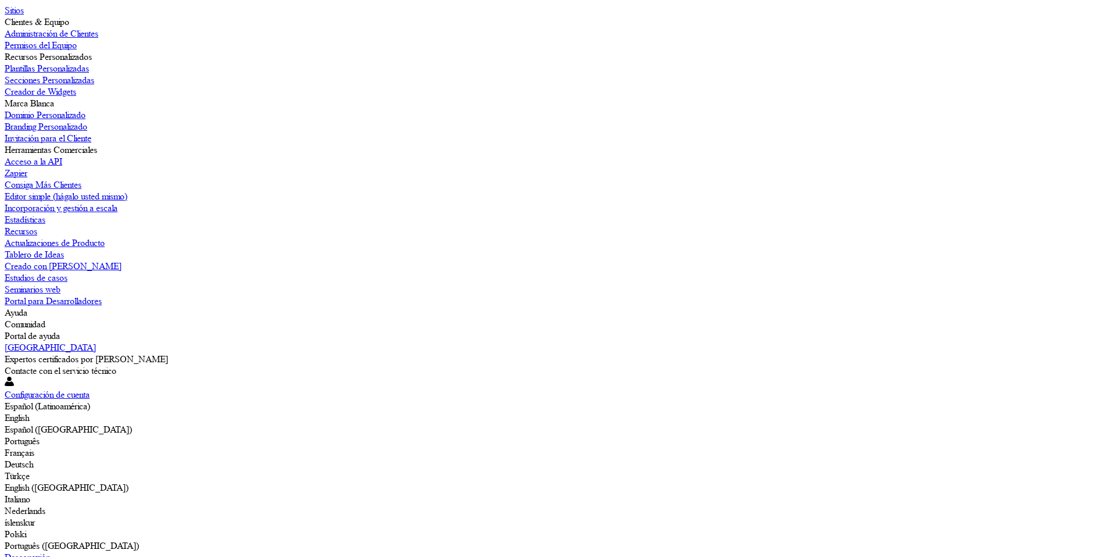 The image size is (1117, 557). I want to click on a: Incorporación y gestión a escala, so click(61, 208).